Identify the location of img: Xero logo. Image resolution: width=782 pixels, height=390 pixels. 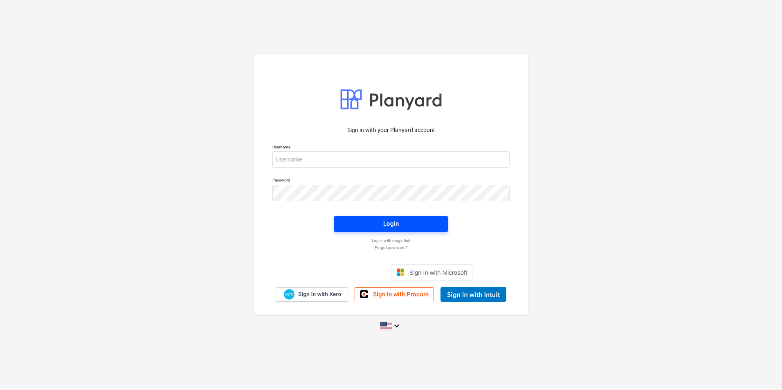
(289, 294).